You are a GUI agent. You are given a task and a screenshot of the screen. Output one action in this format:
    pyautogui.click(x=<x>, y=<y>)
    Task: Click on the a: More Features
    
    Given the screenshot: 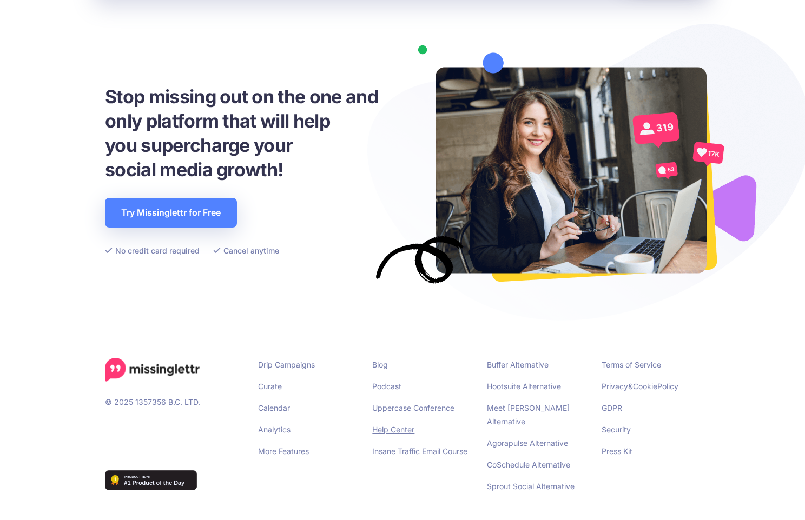 What is the action you would take?
    pyautogui.click(x=283, y=451)
    